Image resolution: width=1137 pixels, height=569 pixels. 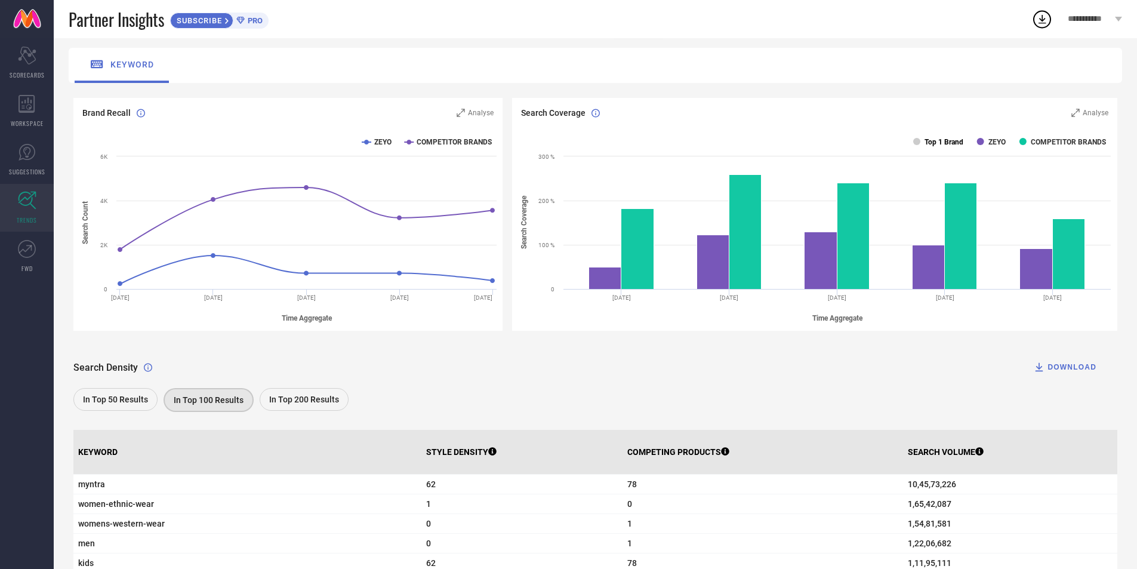 What do you see at coordinates (104, 156) in the screenshot?
I see `text: 6K` at bounding box center [104, 156].